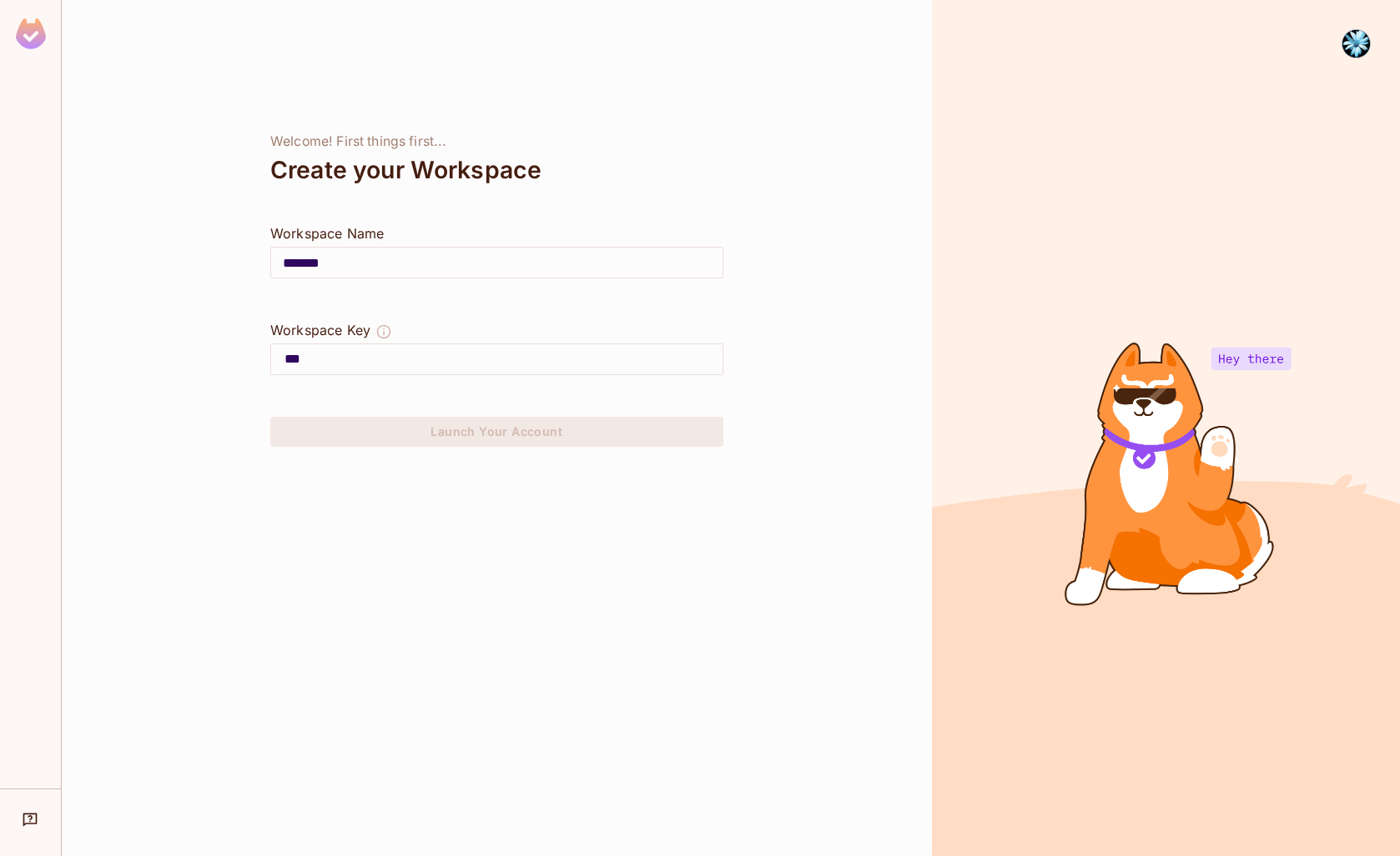 This screenshot has height=856, width=1400. Describe the element at coordinates (320, 330) in the screenshot. I see `div: Workspace Key` at that location.